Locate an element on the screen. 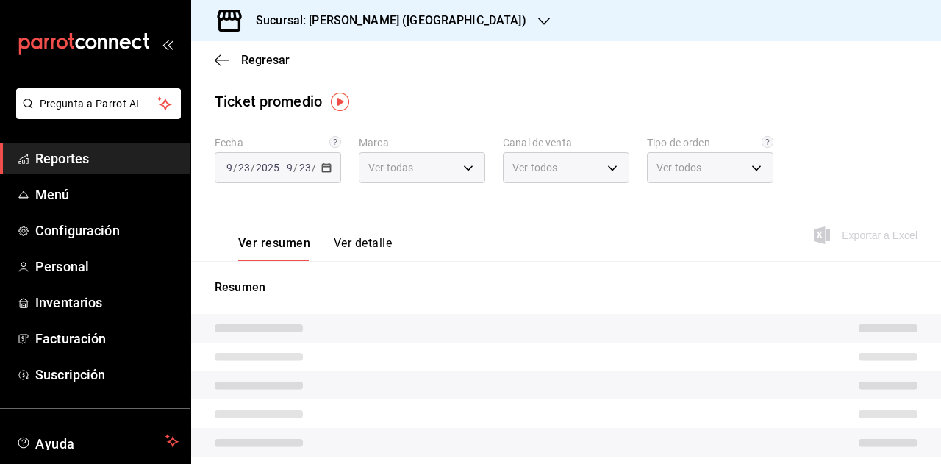 This screenshot has height=464, width=941. label: Tipo de orden is located at coordinates (710, 143).